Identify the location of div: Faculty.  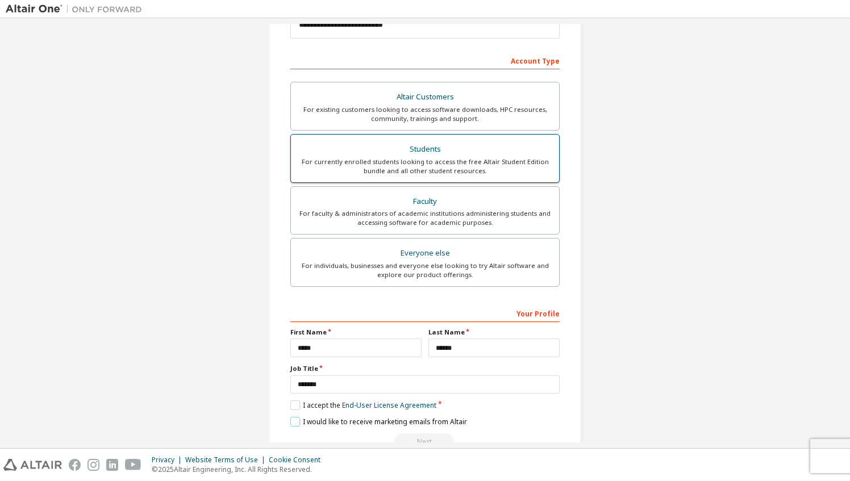
(425, 202).